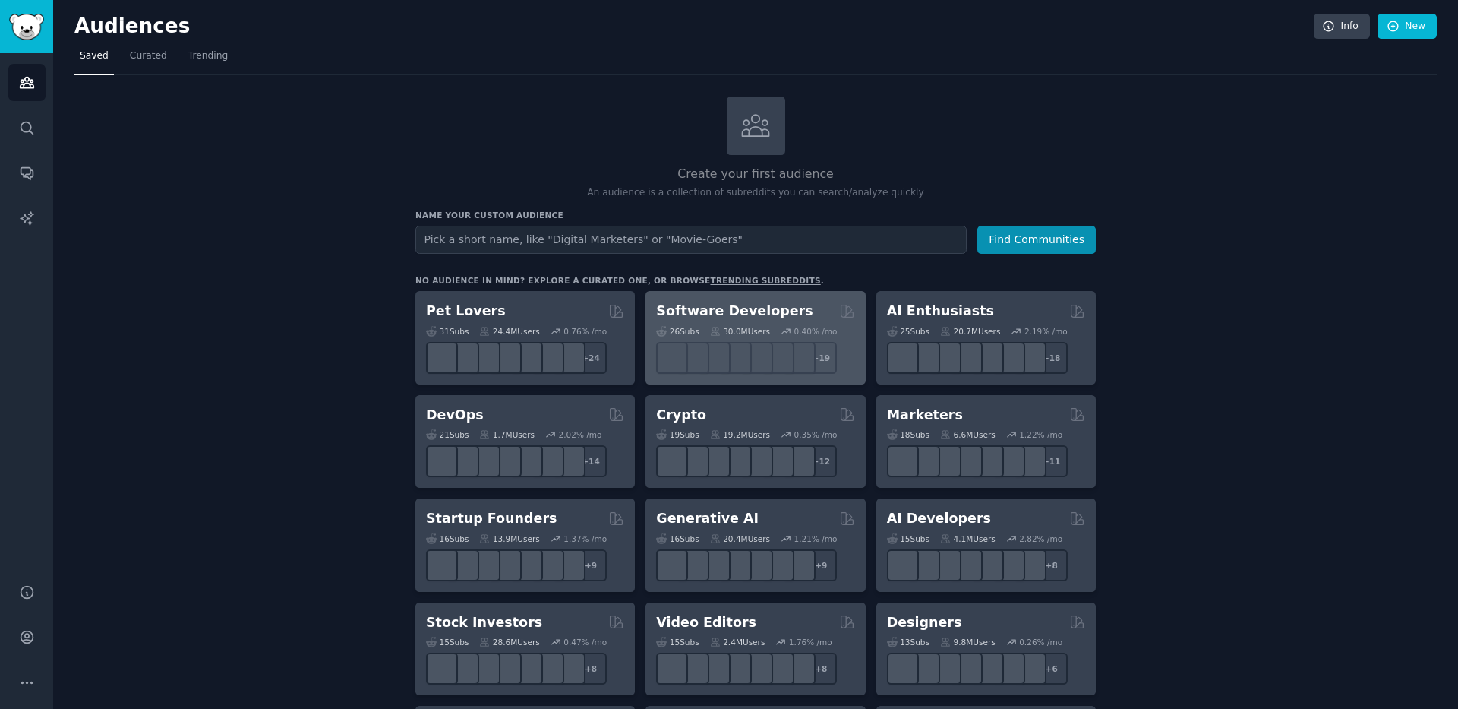 The height and width of the screenshot is (709, 1458). What do you see at coordinates (966, 564) in the screenshot?
I see `img: MistralAI` at bounding box center [966, 564].